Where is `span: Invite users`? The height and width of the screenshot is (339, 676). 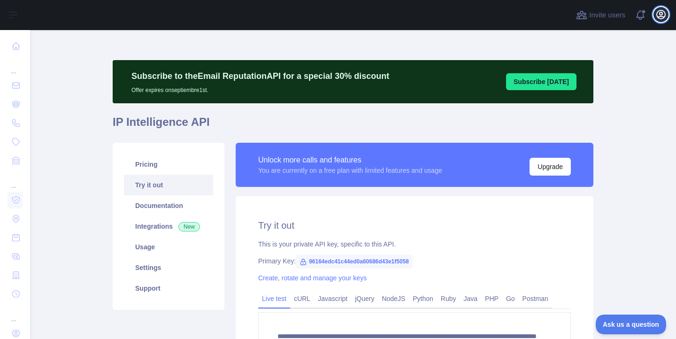 span: Invite users is located at coordinates (607, 15).